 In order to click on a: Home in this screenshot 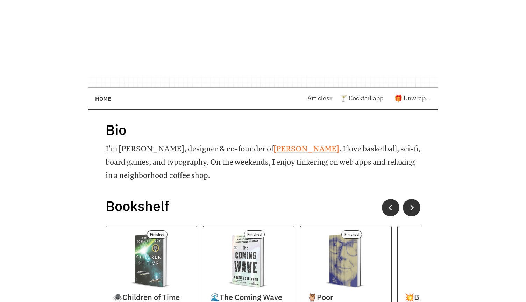, I will do `click(103, 98)`.